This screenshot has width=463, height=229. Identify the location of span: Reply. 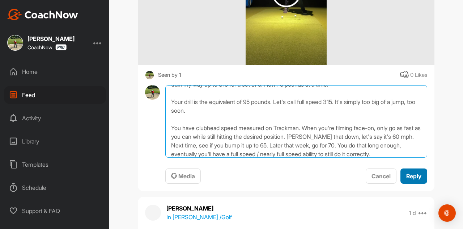
(414, 176).